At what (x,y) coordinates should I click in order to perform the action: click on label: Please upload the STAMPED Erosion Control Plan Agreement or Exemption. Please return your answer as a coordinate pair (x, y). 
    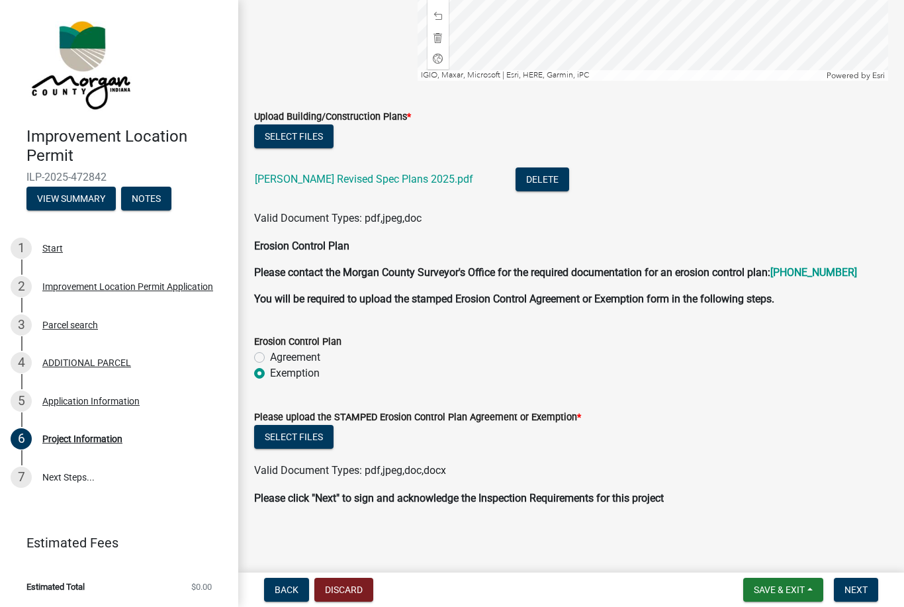
    Looking at the image, I should click on (418, 418).